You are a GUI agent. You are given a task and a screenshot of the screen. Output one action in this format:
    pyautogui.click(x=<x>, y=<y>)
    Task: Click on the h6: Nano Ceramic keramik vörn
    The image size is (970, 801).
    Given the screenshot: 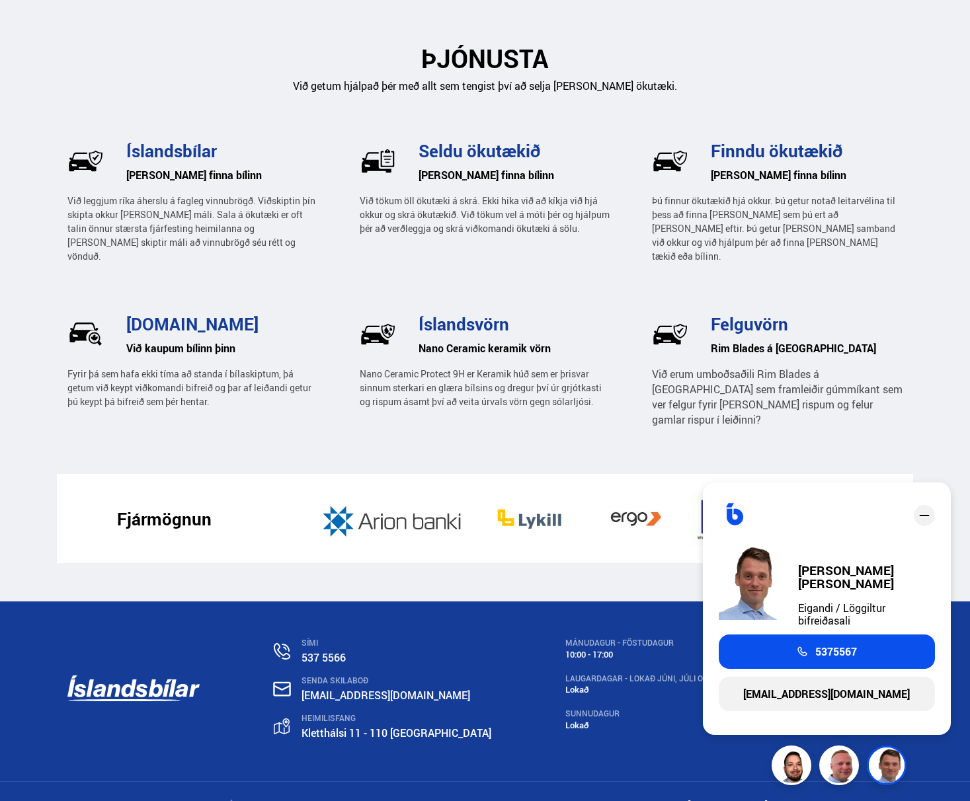 What is the action you would take?
    pyautogui.click(x=514, y=348)
    